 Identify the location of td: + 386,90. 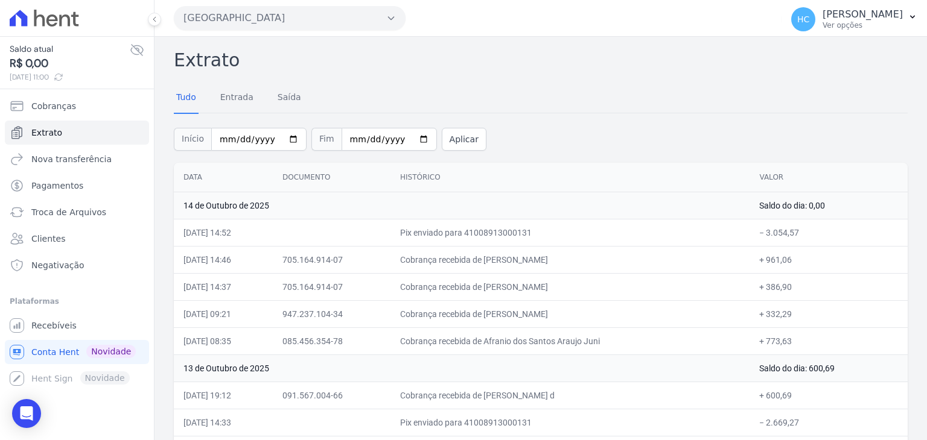
(828, 287).